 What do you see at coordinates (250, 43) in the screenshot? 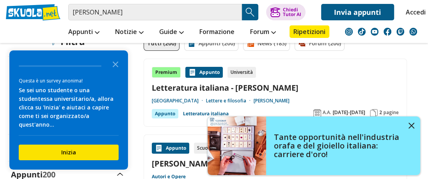
I see `img: News filtro contenuto` at bounding box center [250, 43].